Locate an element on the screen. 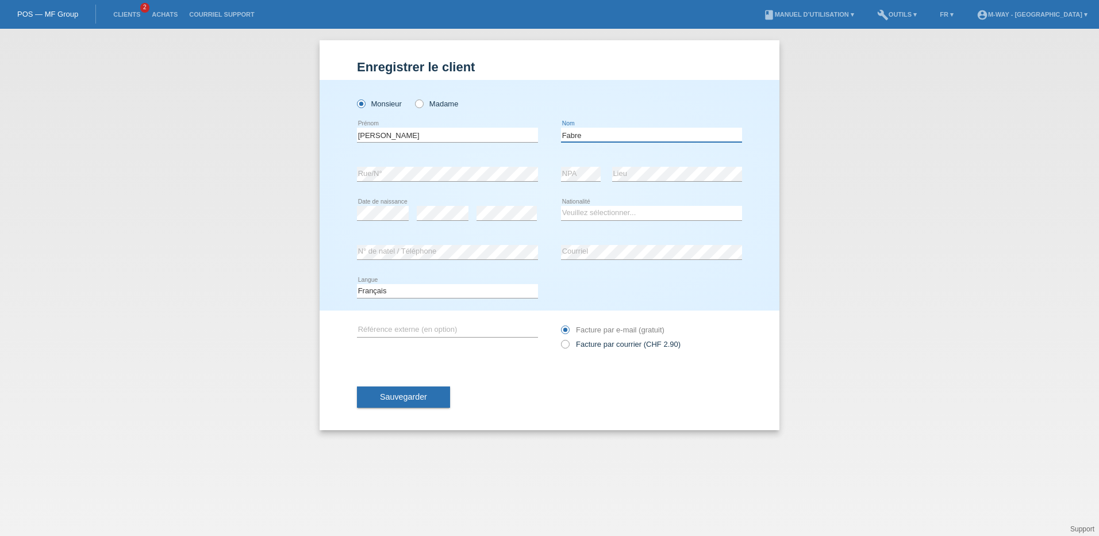 The image size is (1099, 536). a: Achats is located at coordinates (164, 14).